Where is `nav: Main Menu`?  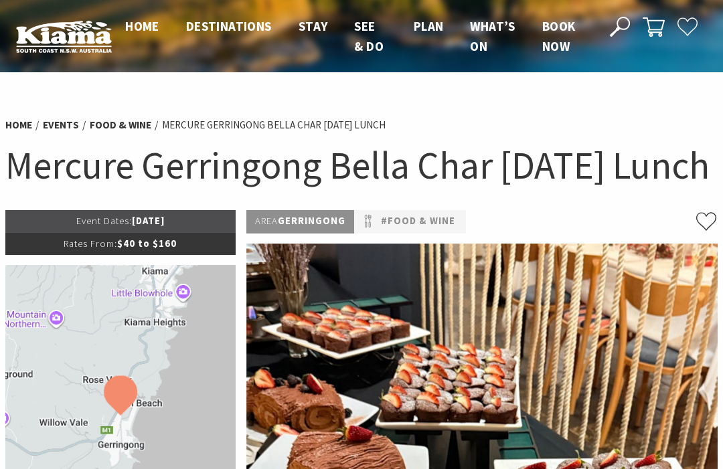 nav: Main Menu is located at coordinates (353, 36).